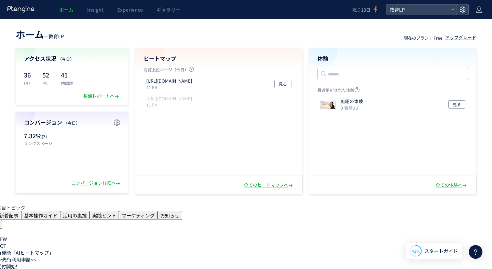 The height and width of the screenshot is (269, 492). I want to click on span: 42%, so click(416, 251).